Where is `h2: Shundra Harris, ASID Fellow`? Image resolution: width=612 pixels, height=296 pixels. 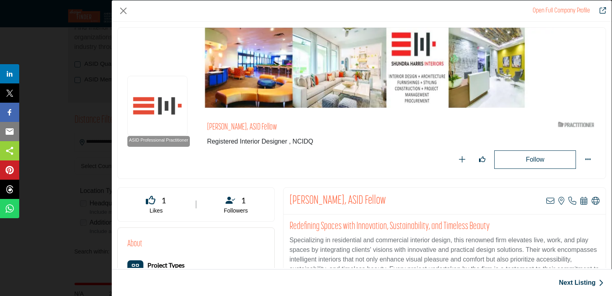 h2: Shundra Harris, ASID Fellow is located at coordinates (338, 201).